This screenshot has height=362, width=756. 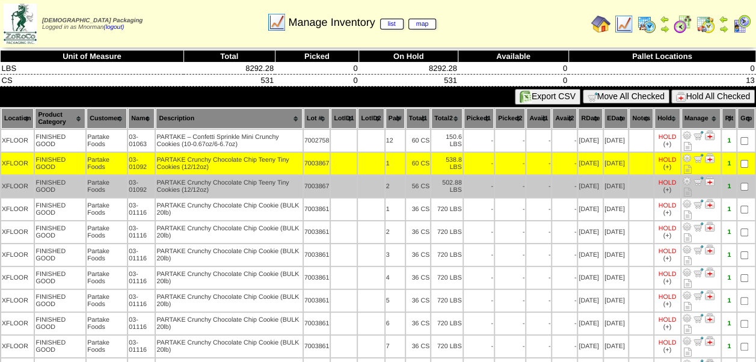 What do you see at coordinates (702, 119) in the screenshot?
I see `th: Manage` at bounding box center [702, 119].